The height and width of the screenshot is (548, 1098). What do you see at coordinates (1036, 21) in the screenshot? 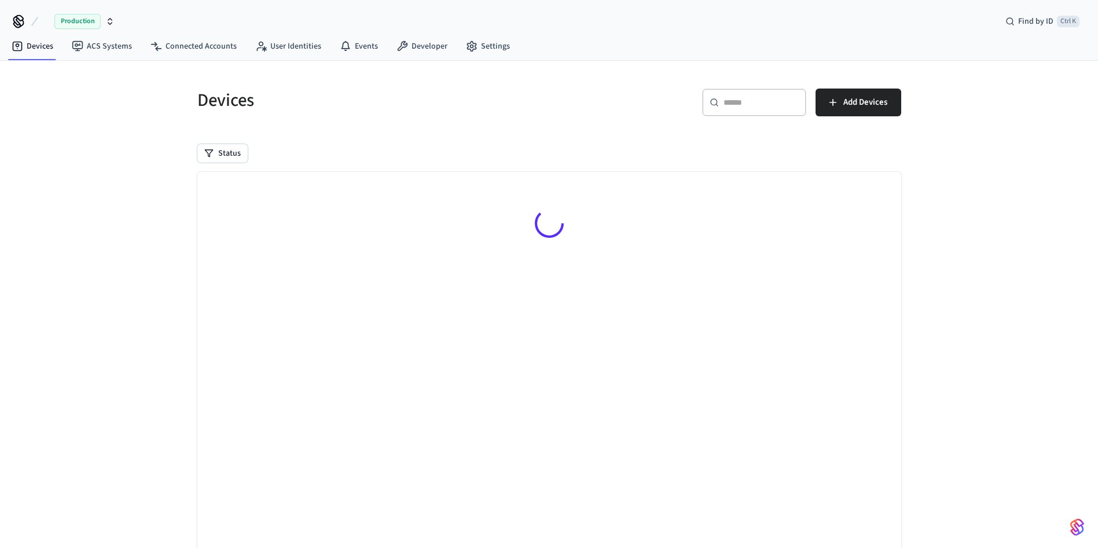
I see `span: Find by ID` at bounding box center [1036, 21].